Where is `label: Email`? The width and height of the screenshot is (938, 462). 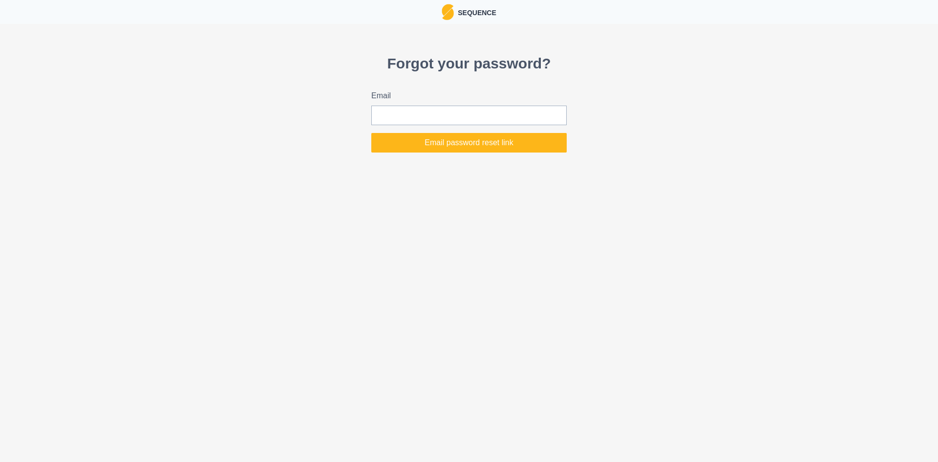 label: Email is located at coordinates (466, 96).